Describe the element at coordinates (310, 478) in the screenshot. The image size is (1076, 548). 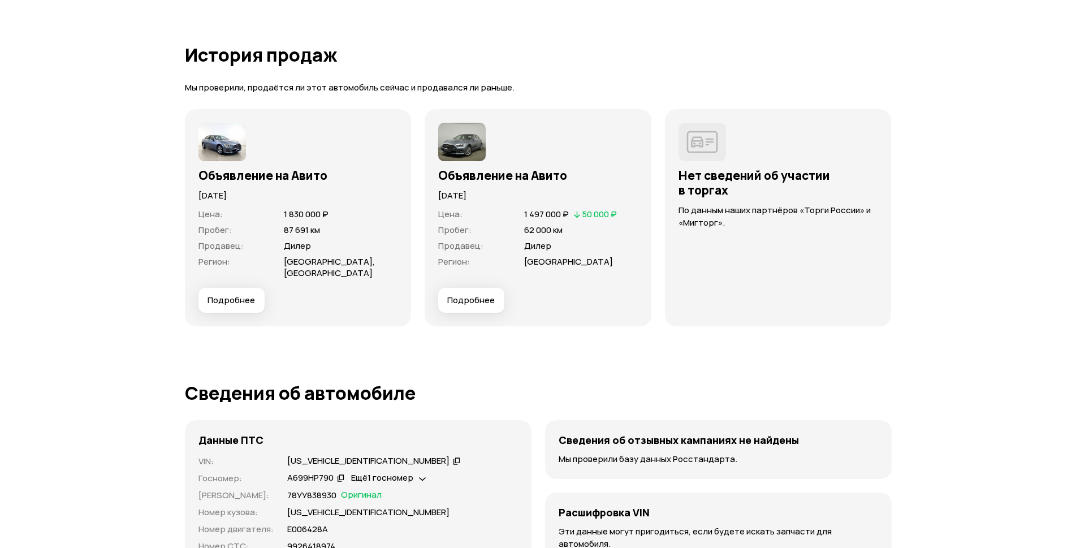
I see `div: А699НР790` at that location.